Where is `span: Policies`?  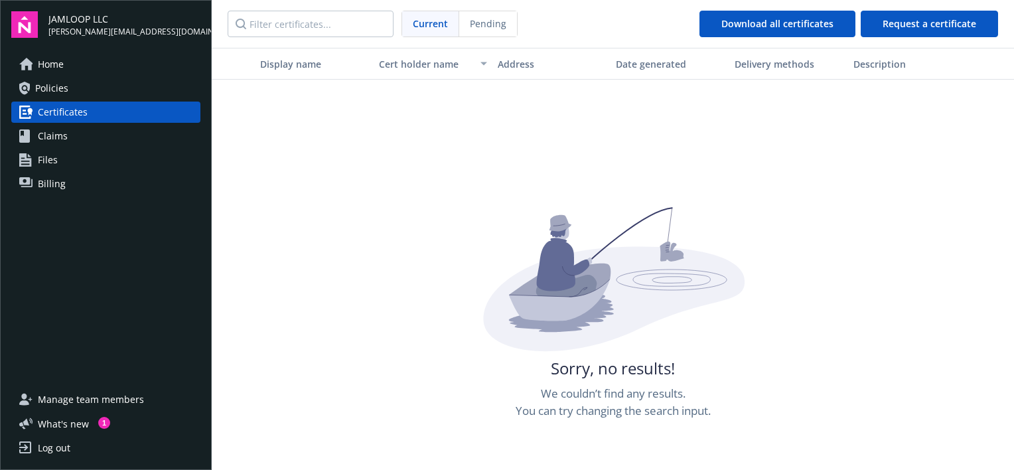 span: Policies is located at coordinates (52, 88).